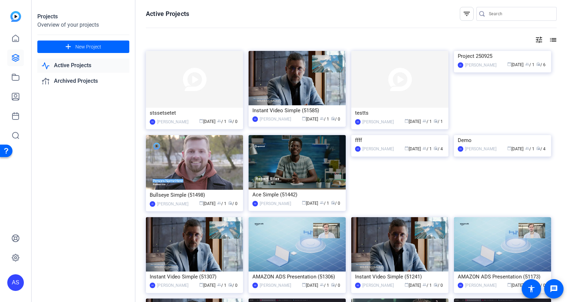 Image resolution: width=567 pixels, height=302 pixels. Describe the element at coordinates (539, 40) in the screenshot. I see `mat-icon: tune` at that location.